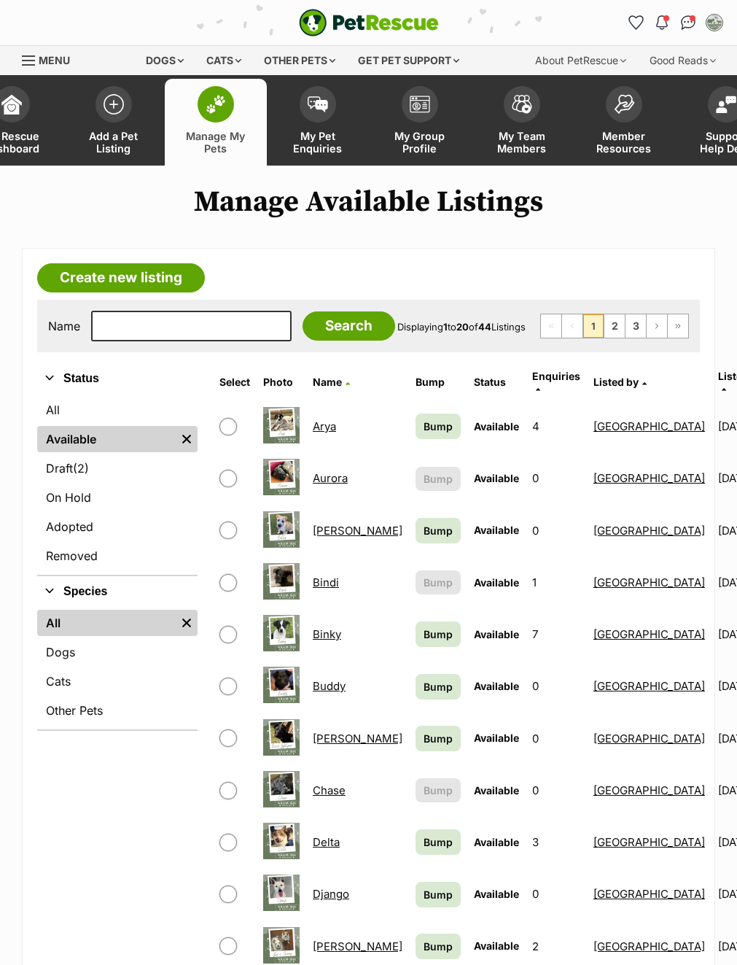 The image size is (737, 965). Describe the element at coordinates (624, 142) in the screenshot. I see `span: Member Resources` at that location.